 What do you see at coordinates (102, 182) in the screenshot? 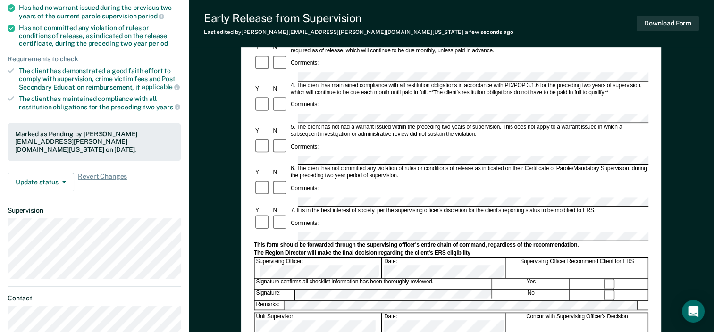
I see `span: Revert Changes` at bounding box center [102, 182].